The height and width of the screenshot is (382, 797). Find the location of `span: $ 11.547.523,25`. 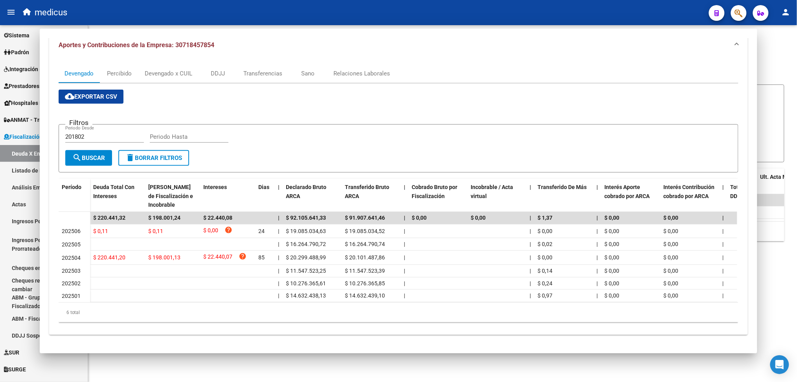

span: $ 11.547.523,25 is located at coordinates (306, 271).